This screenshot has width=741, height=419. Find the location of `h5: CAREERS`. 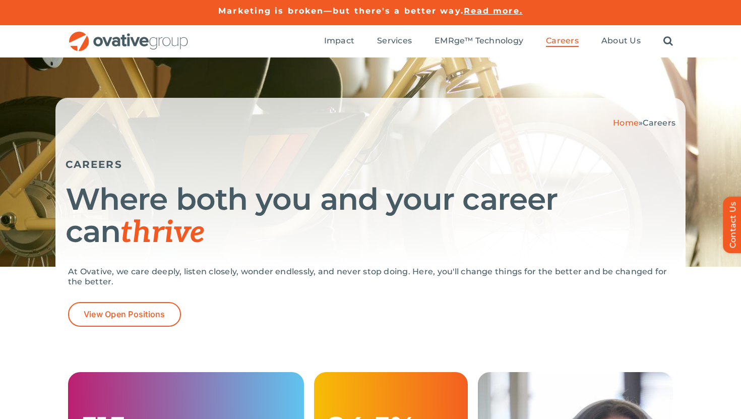

h5: CAREERS is located at coordinates (371, 164).